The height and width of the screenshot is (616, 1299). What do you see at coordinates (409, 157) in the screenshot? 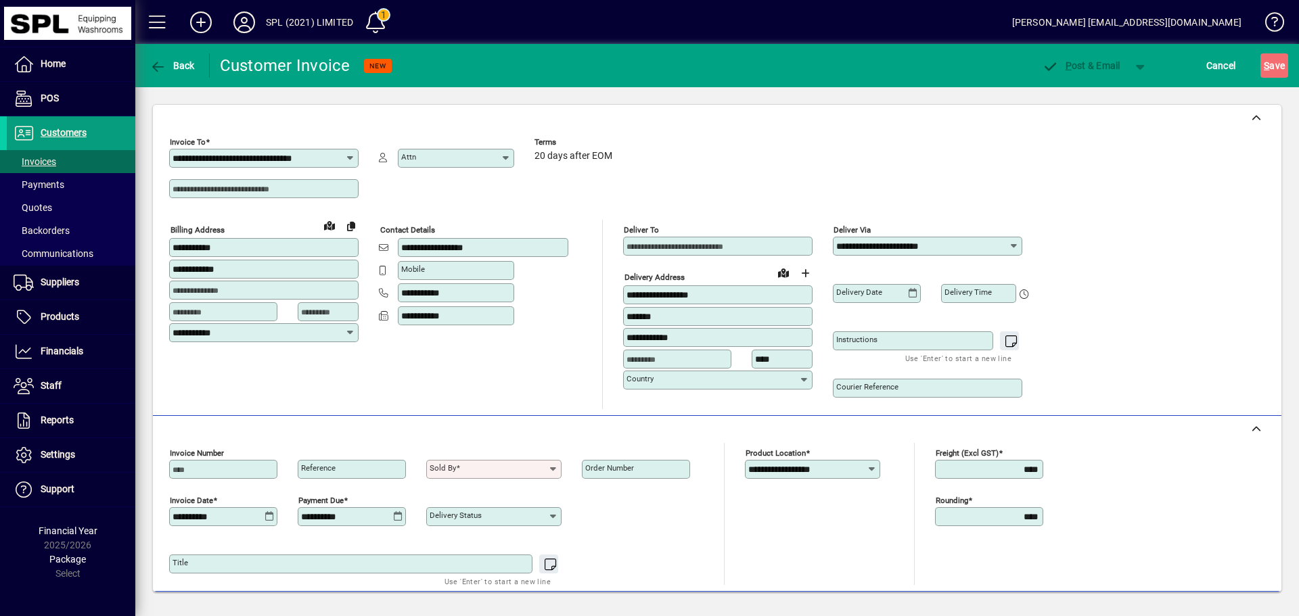
I see `mat-label: Attn` at bounding box center [409, 157].